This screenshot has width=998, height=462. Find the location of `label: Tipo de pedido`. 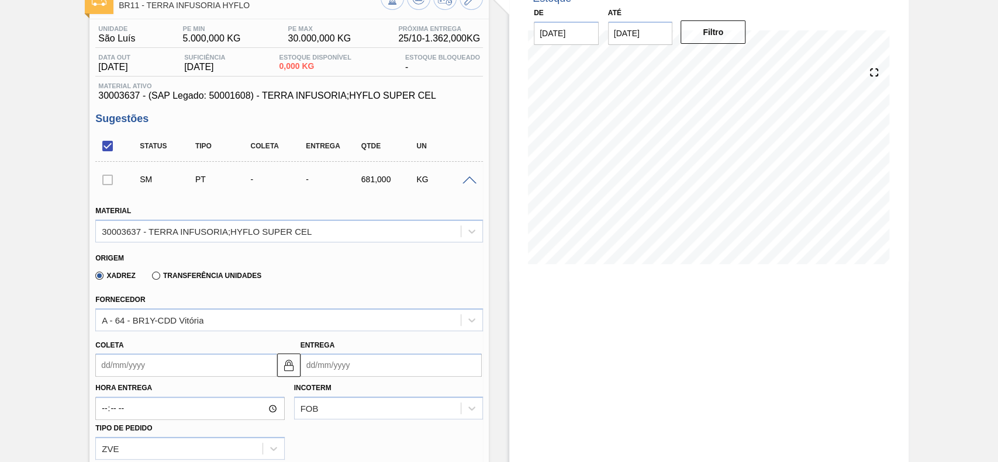

label: Tipo de pedido is located at coordinates (123, 428).